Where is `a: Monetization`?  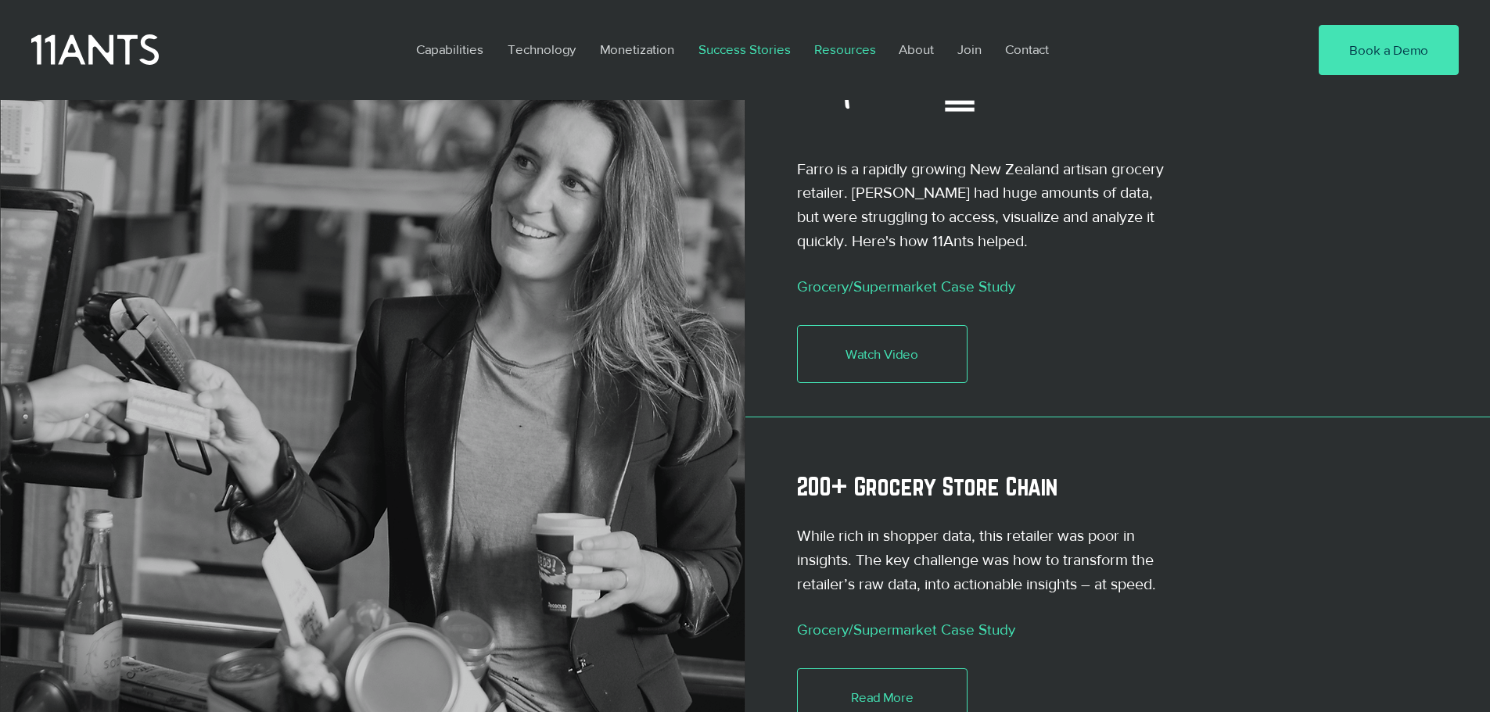 a: Monetization is located at coordinates (637, 49).